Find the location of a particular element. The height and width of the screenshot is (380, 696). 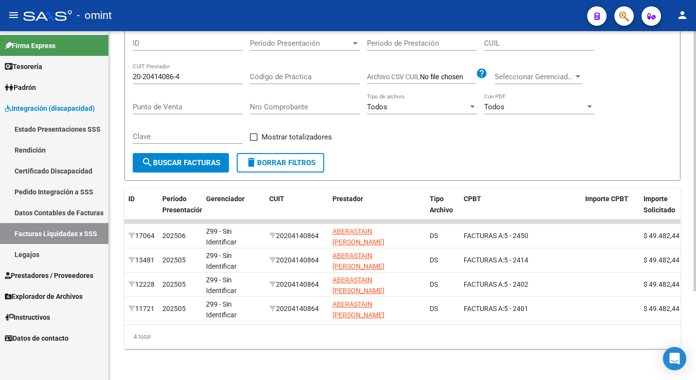

span: ID is located at coordinates (131, 199).